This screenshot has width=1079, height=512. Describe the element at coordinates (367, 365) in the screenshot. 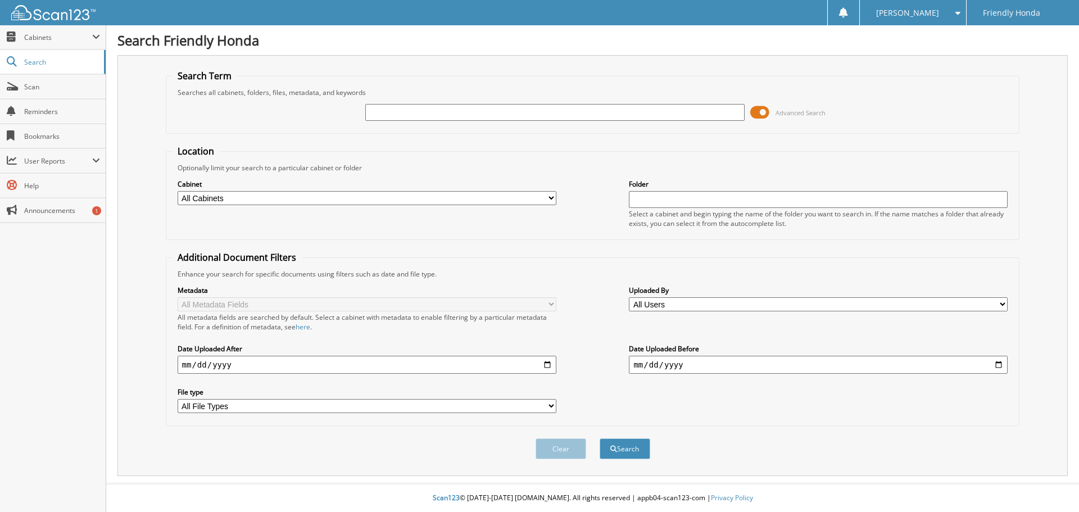

I see `input: start` at that location.